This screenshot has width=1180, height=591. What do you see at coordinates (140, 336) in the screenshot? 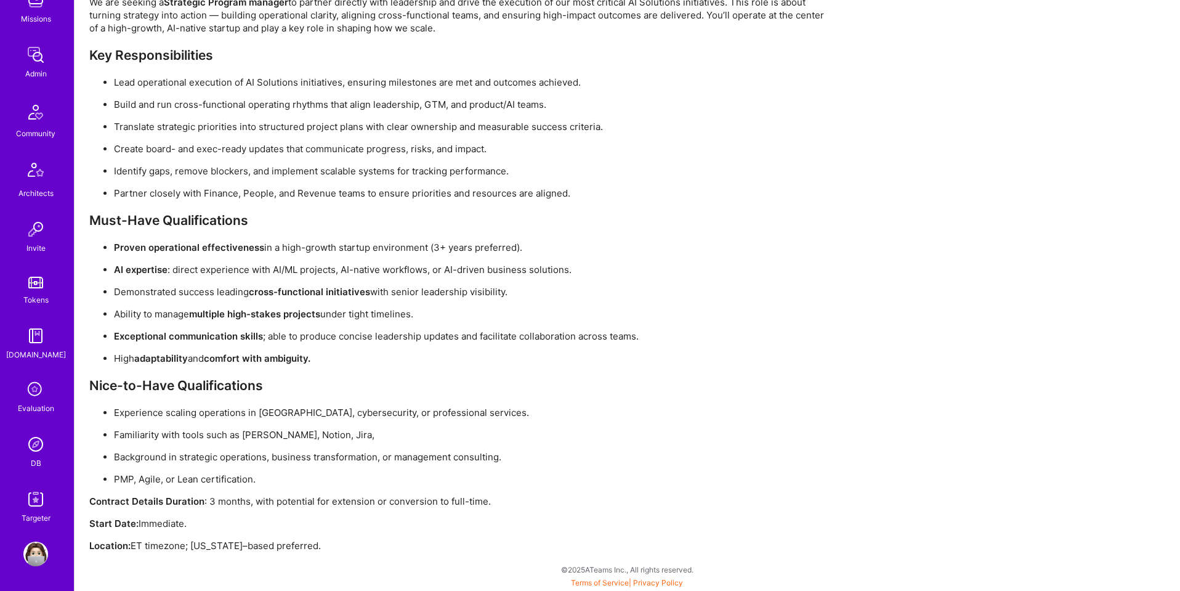
I see `strong: Exceptional` at bounding box center [140, 336].